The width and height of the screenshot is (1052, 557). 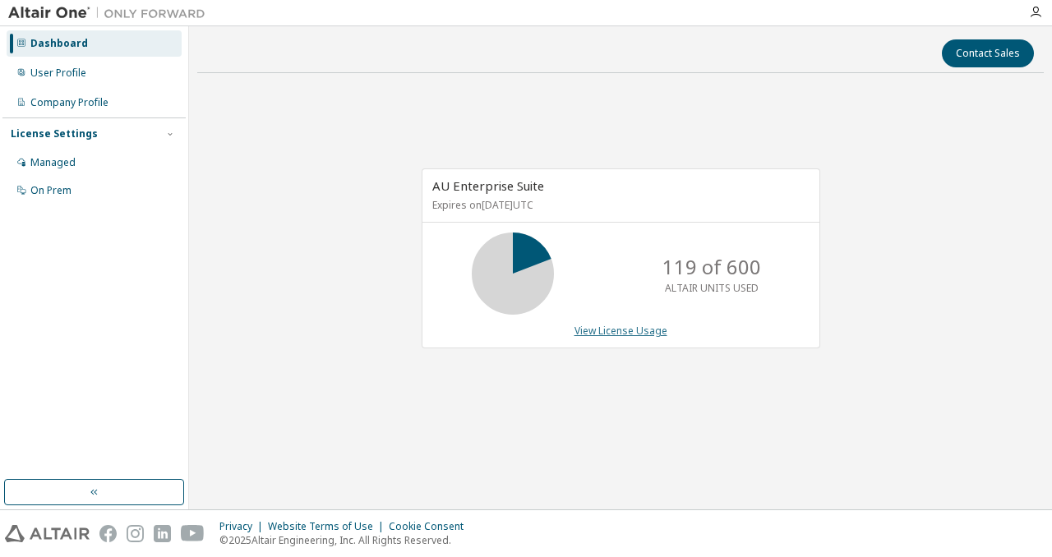 I want to click on div: Dashboard, so click(x=59, y=44).